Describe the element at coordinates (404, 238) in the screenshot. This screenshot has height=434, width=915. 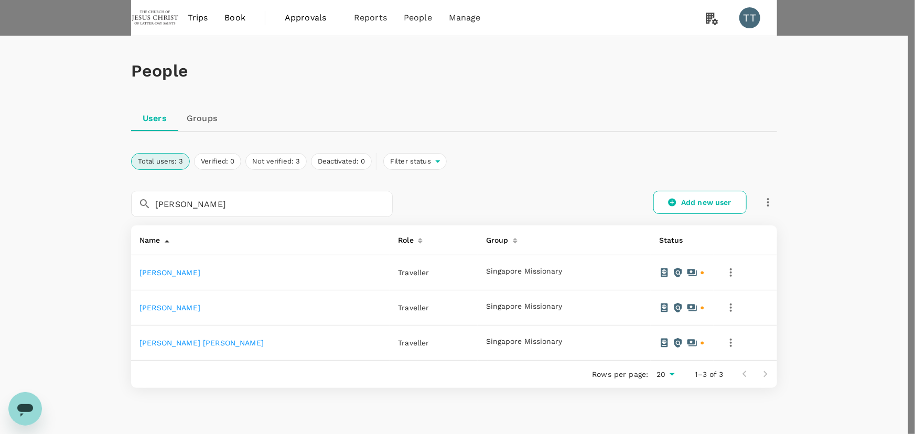
I see `div: Role` at that location.